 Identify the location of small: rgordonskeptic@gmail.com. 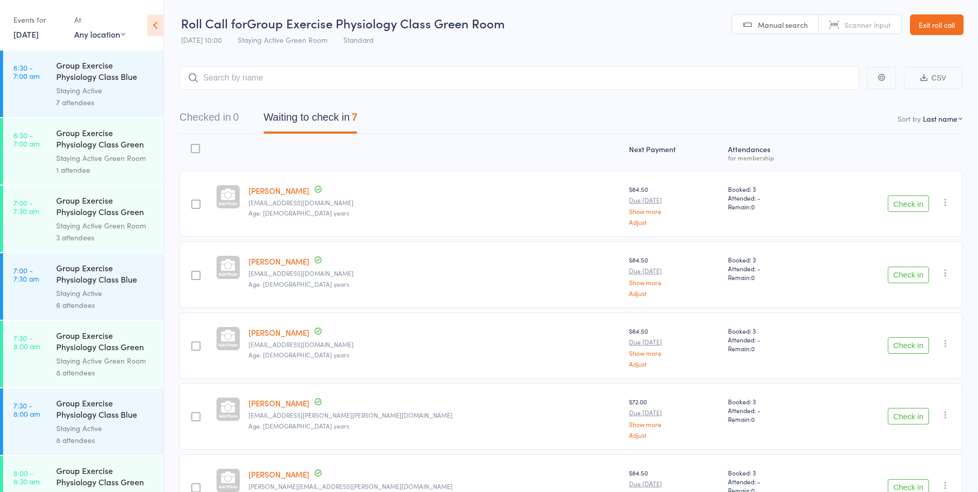
(434, 344).